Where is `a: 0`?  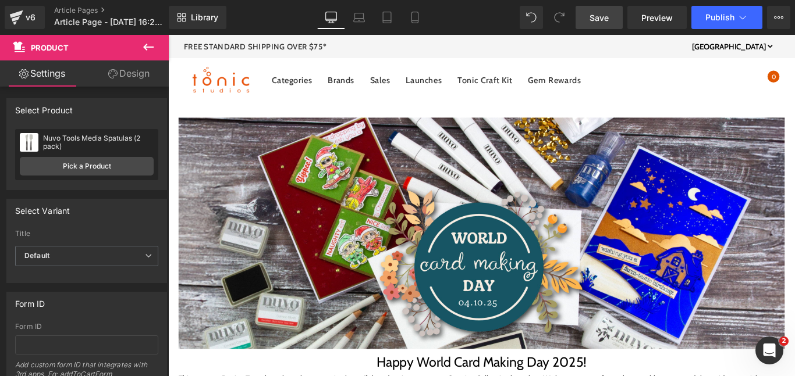
a: 0 is located at coordinates (676, 50).